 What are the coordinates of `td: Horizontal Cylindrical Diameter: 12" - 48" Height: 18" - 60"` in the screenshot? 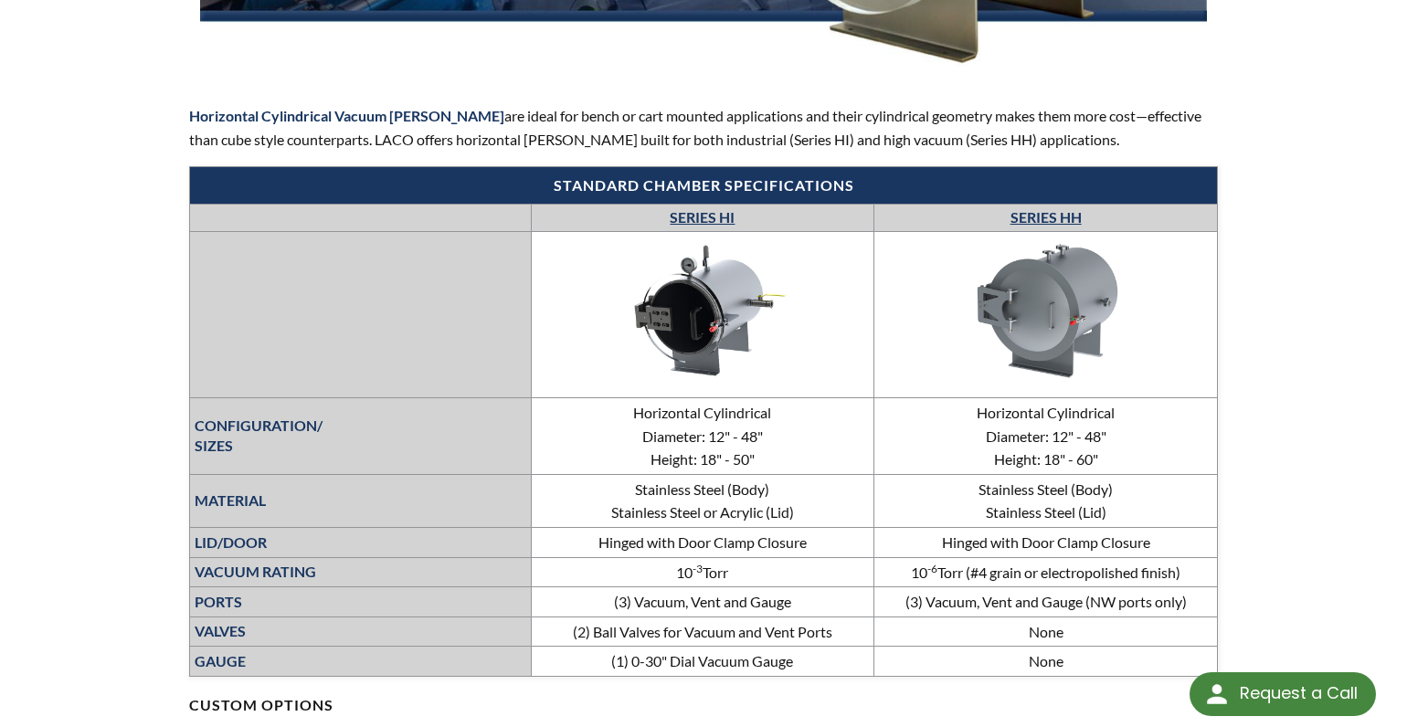 It's located at (1046, 436).